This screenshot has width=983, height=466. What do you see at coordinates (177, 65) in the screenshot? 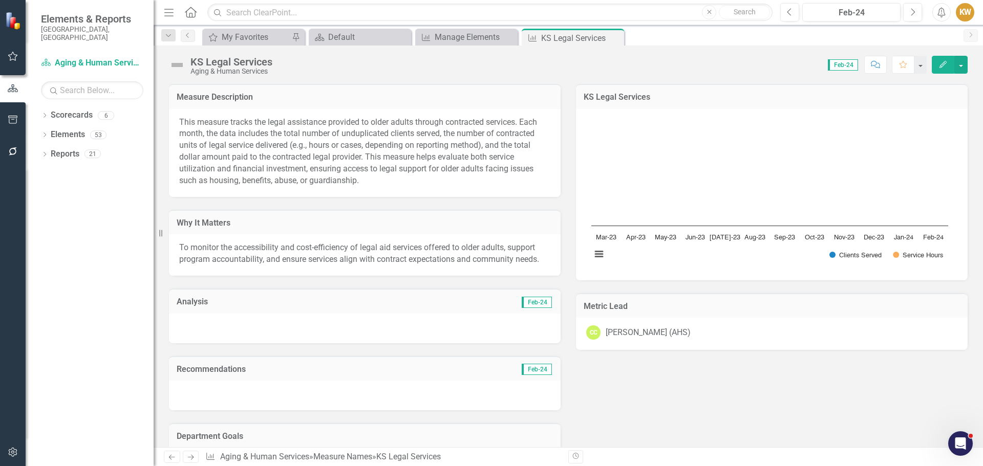
I see `img: Not Defined` at bounding box center [177, 65].